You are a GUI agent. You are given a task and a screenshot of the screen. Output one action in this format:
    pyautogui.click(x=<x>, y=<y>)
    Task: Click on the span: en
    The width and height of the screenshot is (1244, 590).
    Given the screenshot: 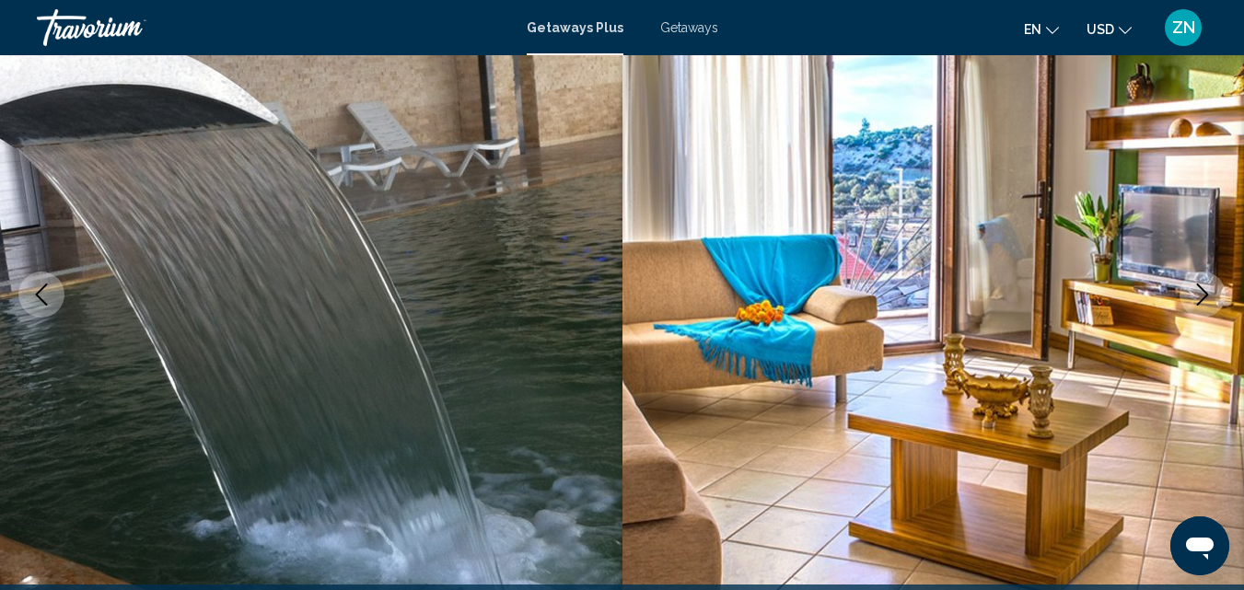 What is the action you would take?
    pyautogui.click(x=1032, y=29)
    